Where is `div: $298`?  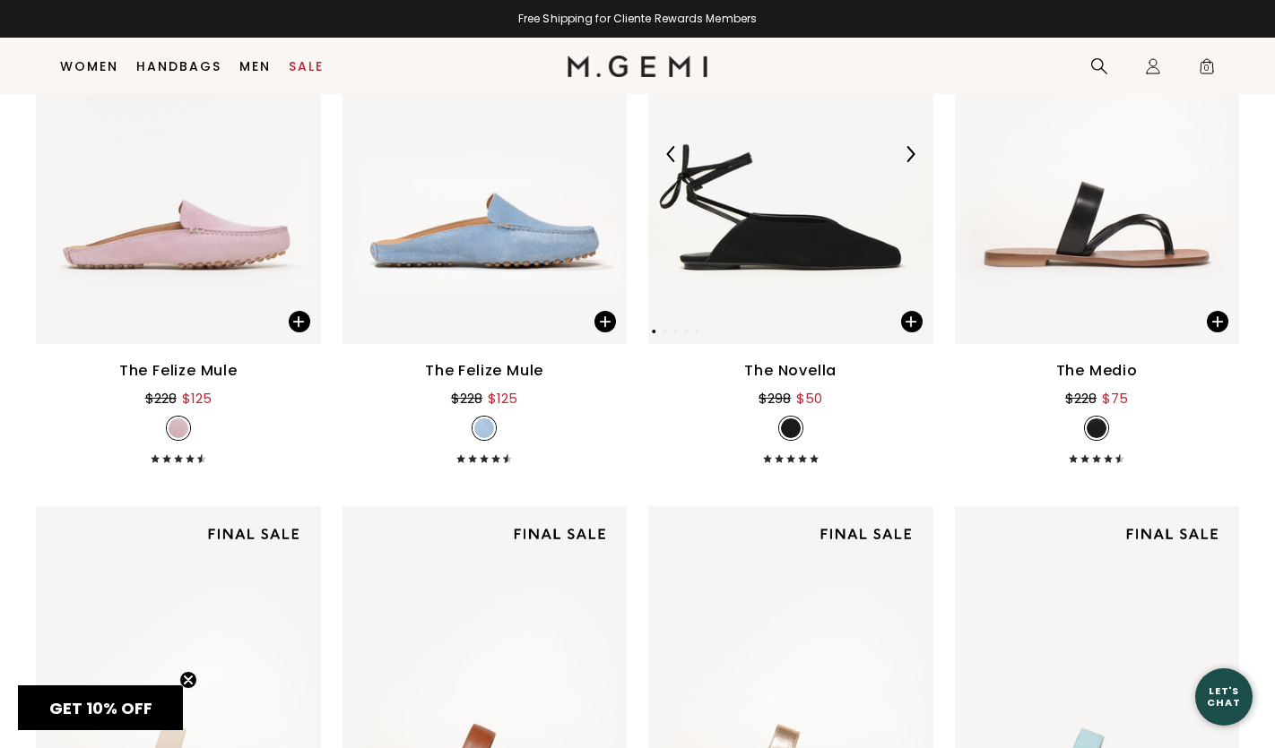
div: $298 is located at coordinates (774, 399).